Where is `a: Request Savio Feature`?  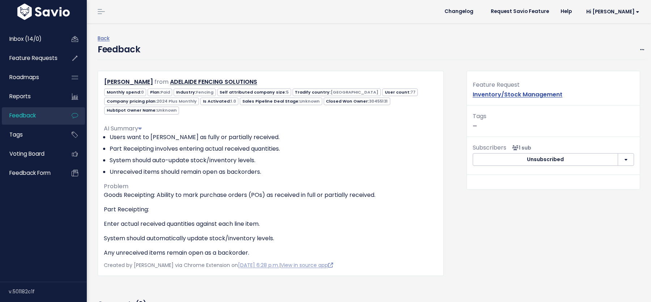
a: Request Savio Feature is located at coordinates (519, 12).